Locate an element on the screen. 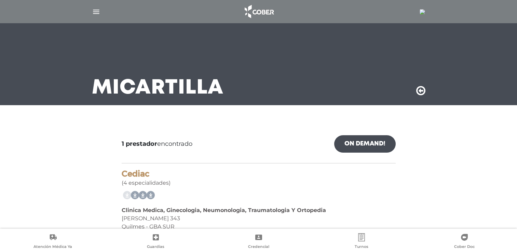 The width and height of the screenshot is (517, 252). span: Cober Doc is located at coordinates (464, 247).